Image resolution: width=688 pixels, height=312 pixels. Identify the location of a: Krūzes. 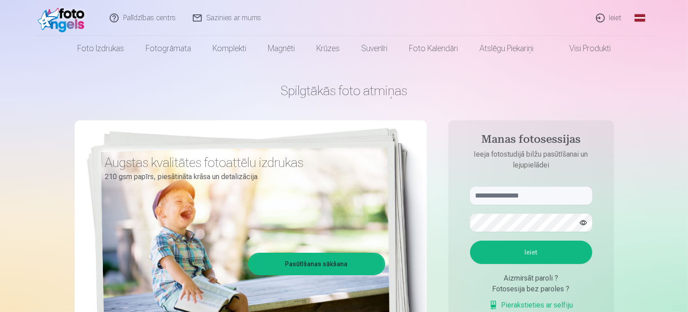
(328, 49).